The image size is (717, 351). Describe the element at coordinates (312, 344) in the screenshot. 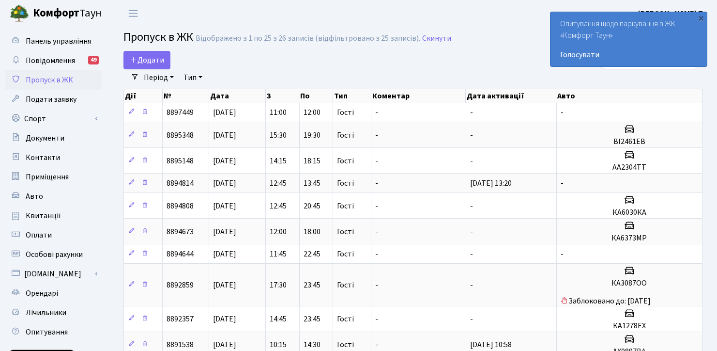

I see `span: 14:30` at that location.